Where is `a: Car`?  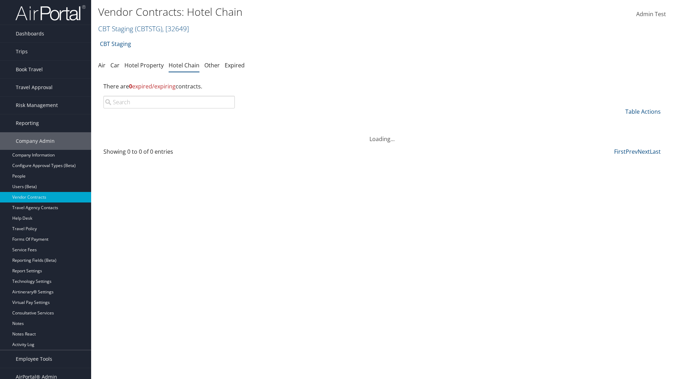
a: Car is located at coordinates (115, 65).